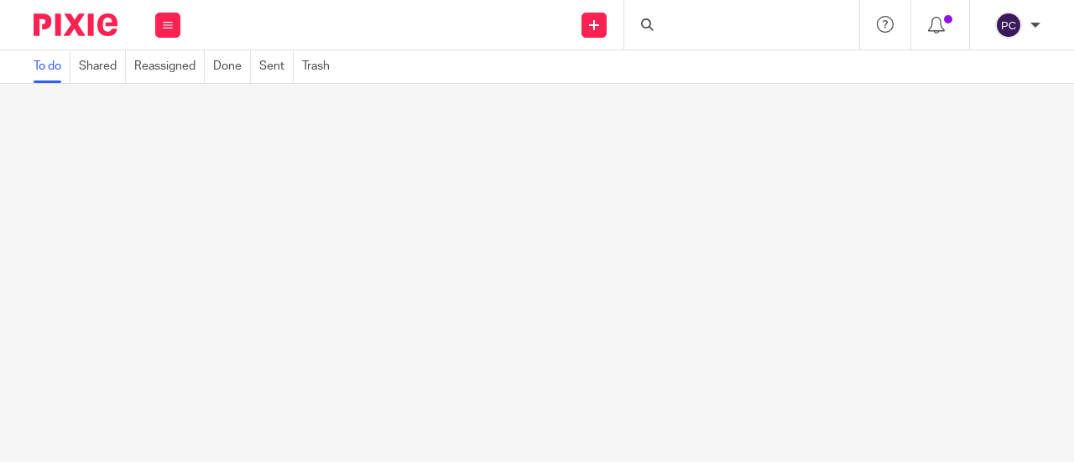 This screenshot has height=462, width=1074. I want to click on a: Reassigned, so click(170, 66).